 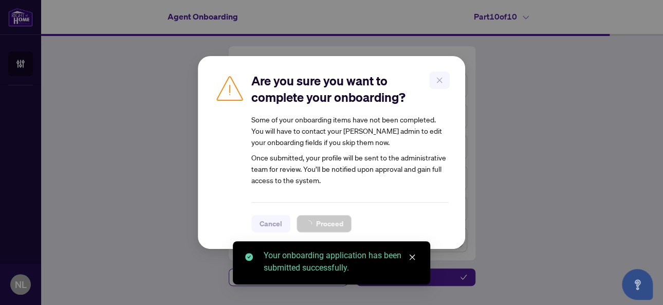 What do you see at coordinates (249, 257) in the screenshot?
I see `span: check-circle` at bounding box center [249, 257].